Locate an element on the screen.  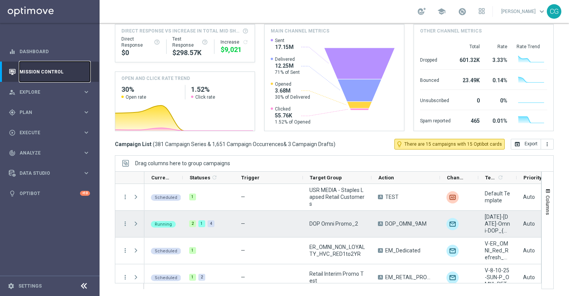
div: Liveramp is located at coordinates (452, 197).